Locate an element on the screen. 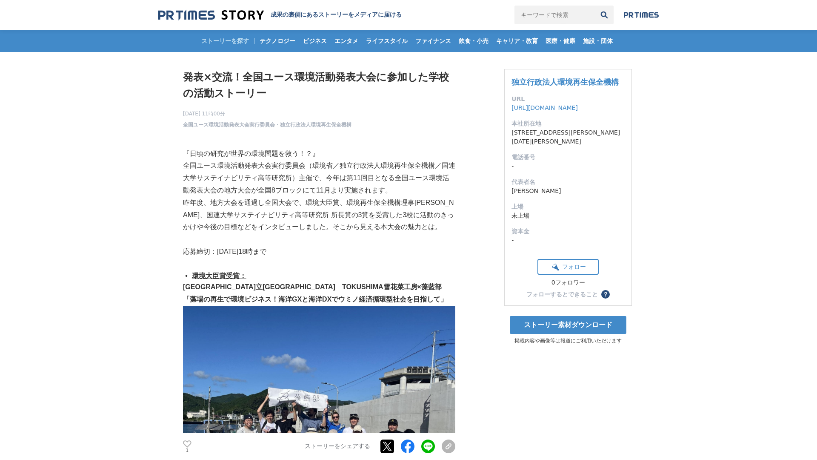  dd: 未上場 is located at coordinates (568, 215).